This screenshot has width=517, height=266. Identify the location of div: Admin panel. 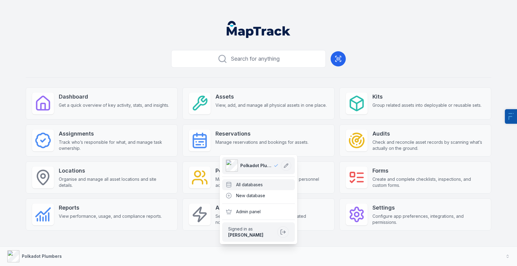
(259, 212).